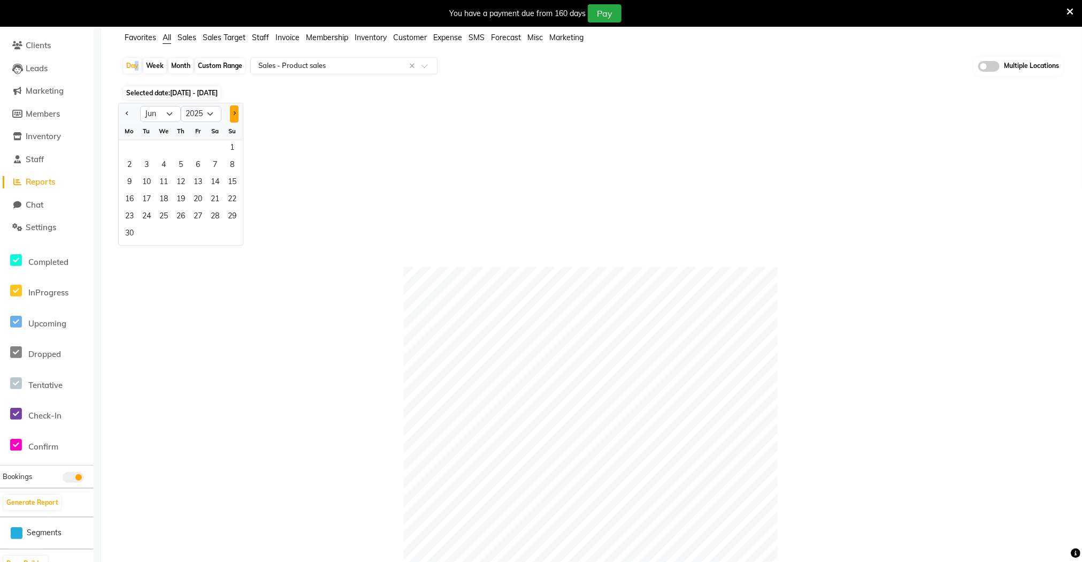 This screenshot has height=562, width=1082. What do you see at coordinates (535, 37) in the screenshot?
I see `span: Misc` at bounding box center [535, 37].